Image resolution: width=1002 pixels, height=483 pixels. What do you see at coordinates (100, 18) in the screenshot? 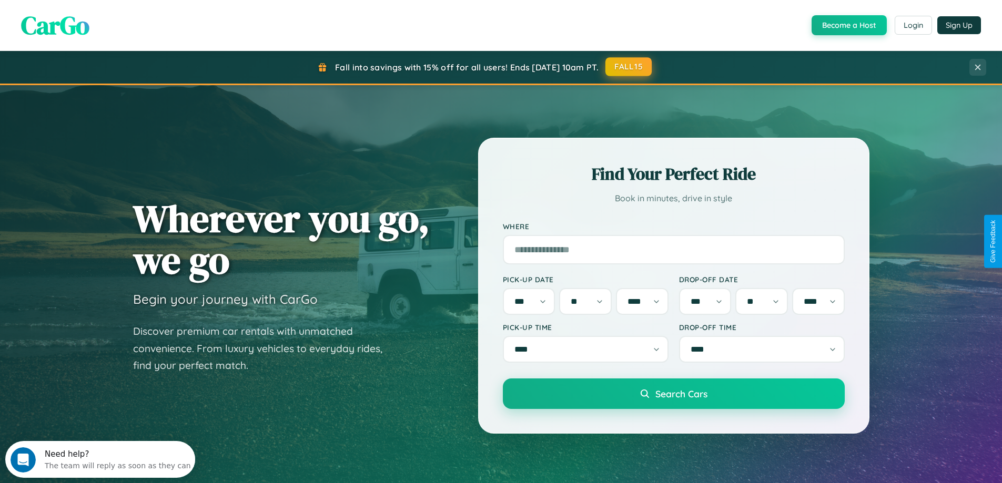
I see `div: Open Intercom Messenger` at bounding box center [100, 18].